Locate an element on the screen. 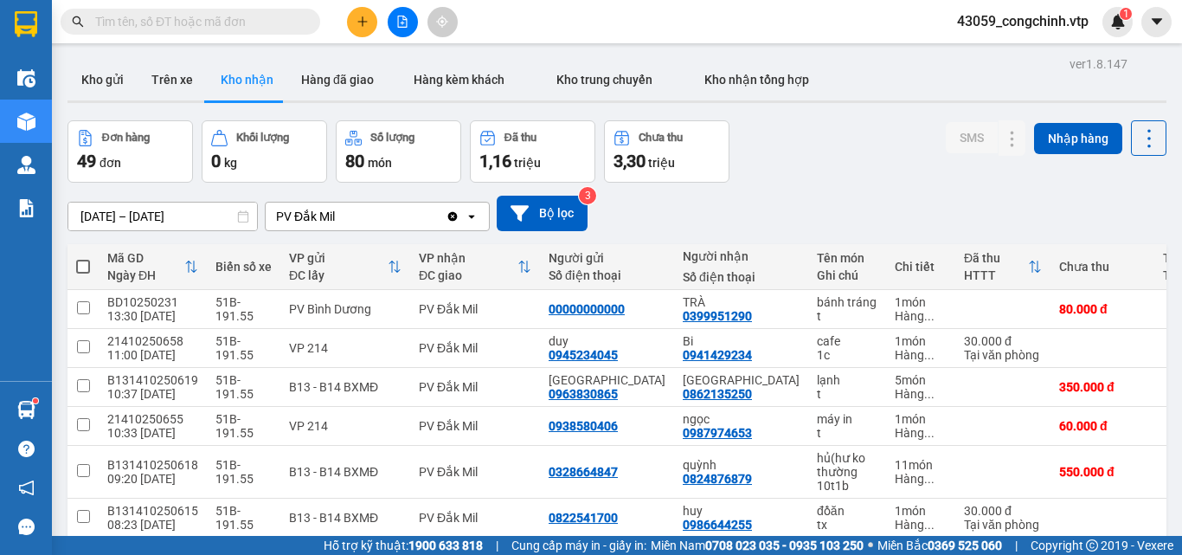  span: Miền Bắc is located at coordinates (940, 545).